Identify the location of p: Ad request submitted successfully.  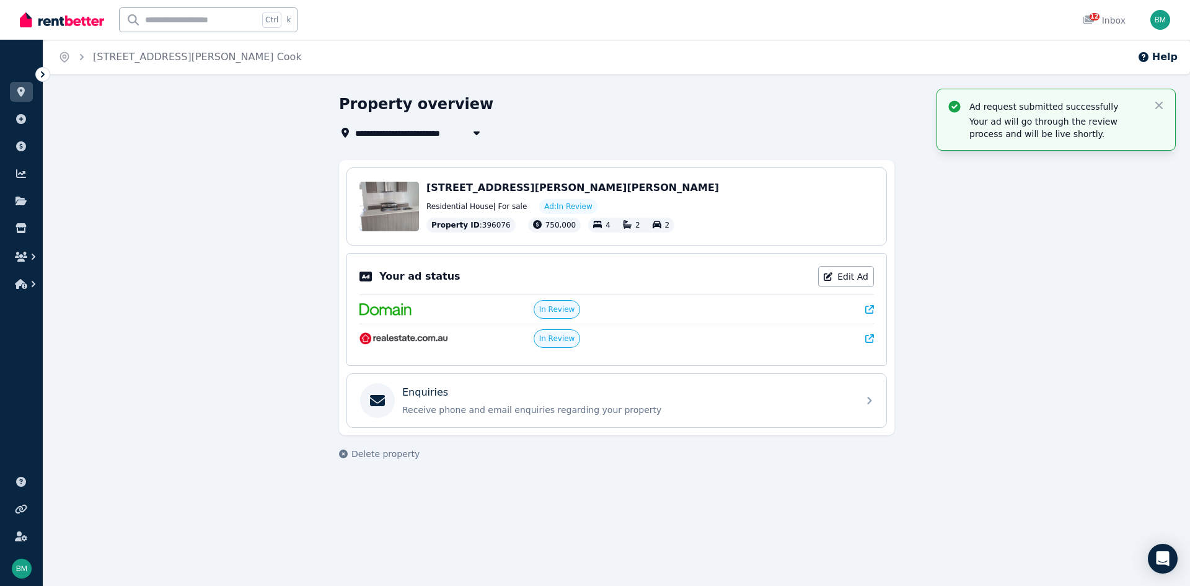
(1056, 107).